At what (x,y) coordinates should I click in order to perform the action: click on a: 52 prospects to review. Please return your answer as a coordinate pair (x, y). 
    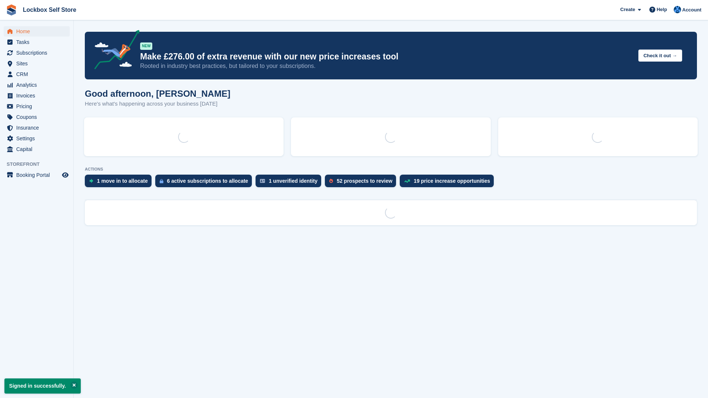
    Looking at the image, I should click on (362, 183).